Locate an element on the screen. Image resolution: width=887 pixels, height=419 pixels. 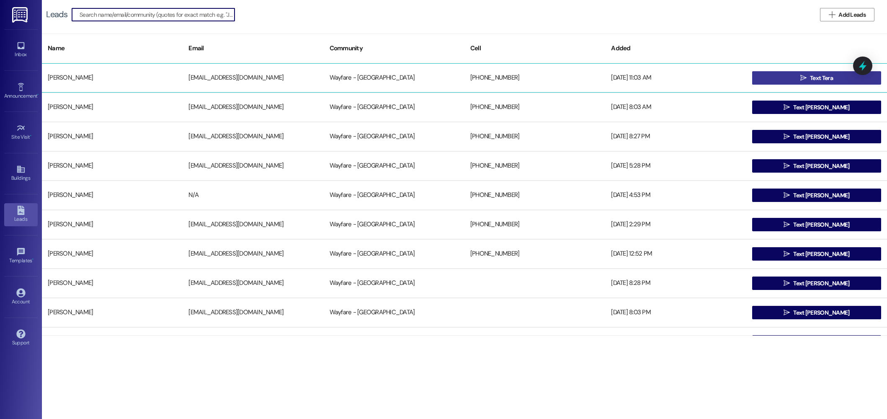
a: Site Visit • is located at coordinates (21, 132).